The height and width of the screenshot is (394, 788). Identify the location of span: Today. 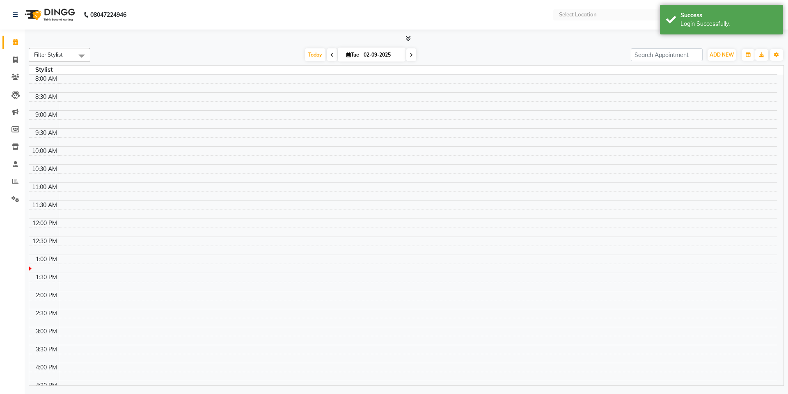
(315, 55).